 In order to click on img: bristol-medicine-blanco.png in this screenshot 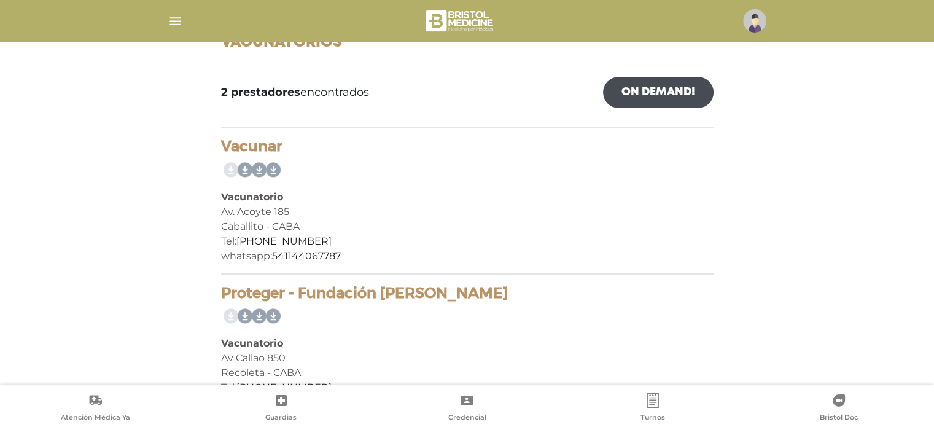, I will do `click(460, 21)`.